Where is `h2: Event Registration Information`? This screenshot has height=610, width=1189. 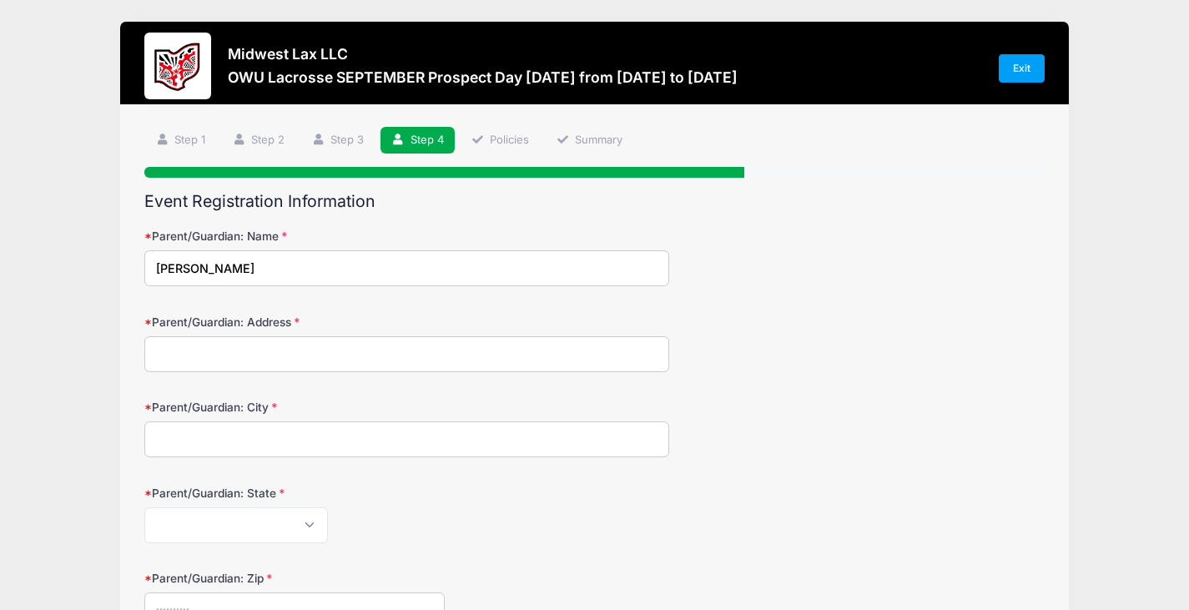 h2: Event Registration Information is located at coordinates (594, 201).